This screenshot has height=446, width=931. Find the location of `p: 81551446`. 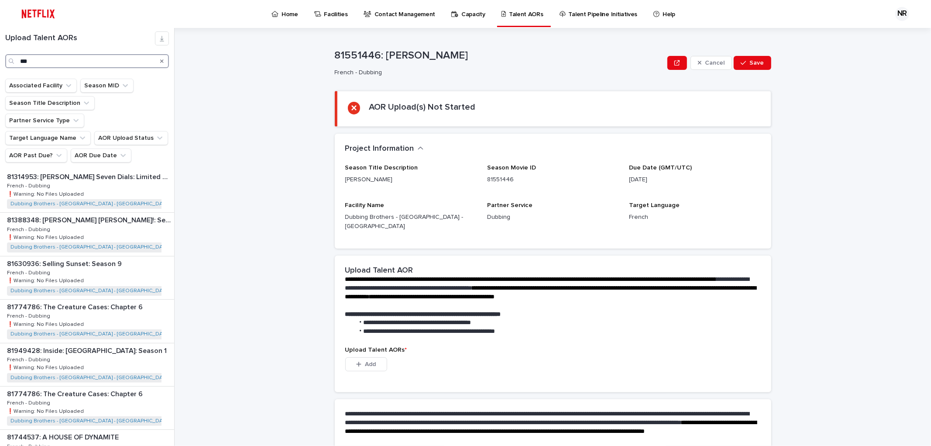

p: 81551446 is located at coordinates (553, 179).